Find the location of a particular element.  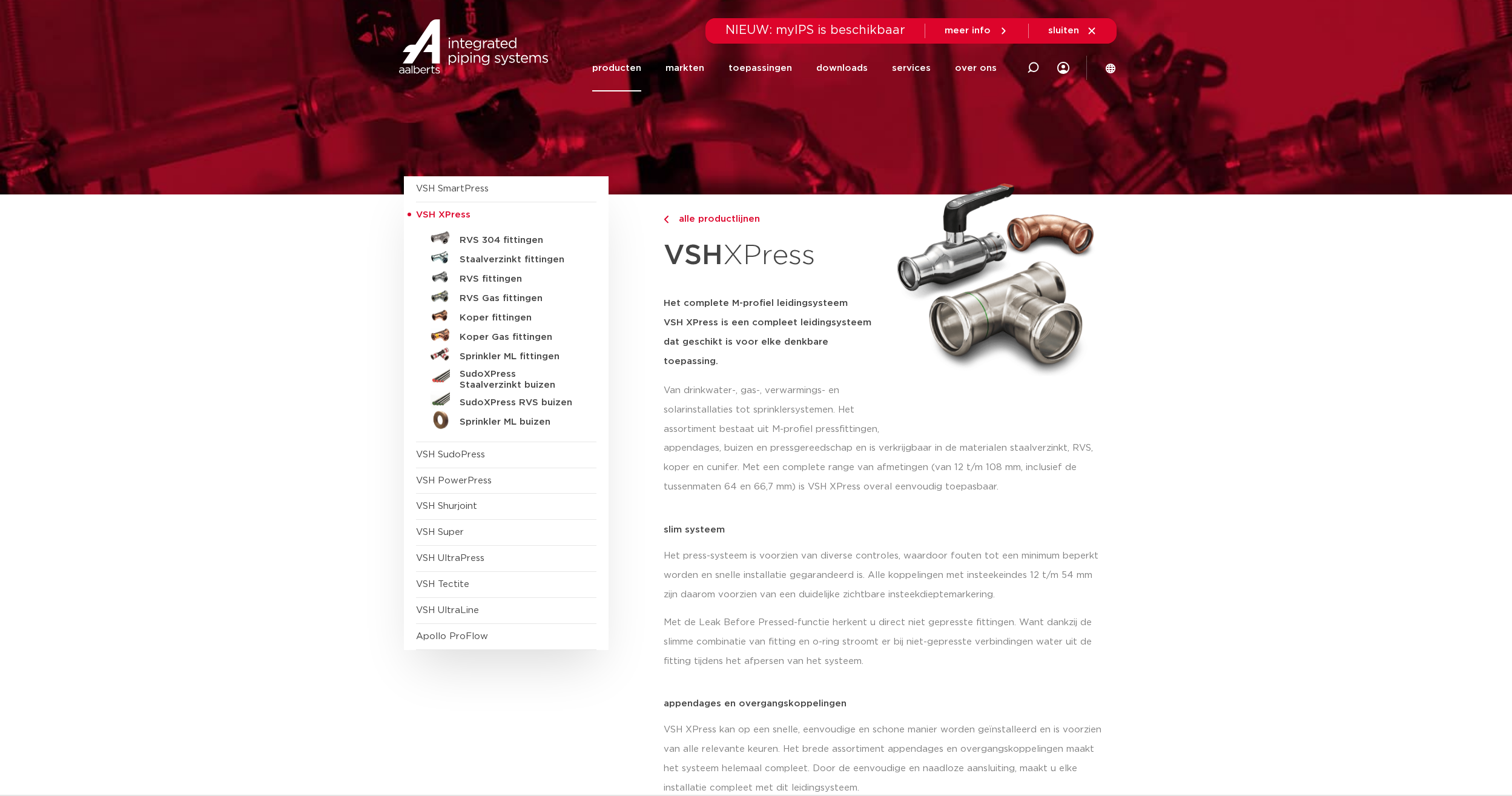

a: over ons is located at coordinates (975, 68).